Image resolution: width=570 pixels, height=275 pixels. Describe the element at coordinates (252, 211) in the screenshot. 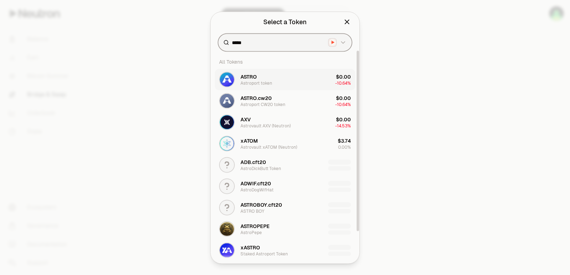

I see `div: ASTRO BOY` at that location.